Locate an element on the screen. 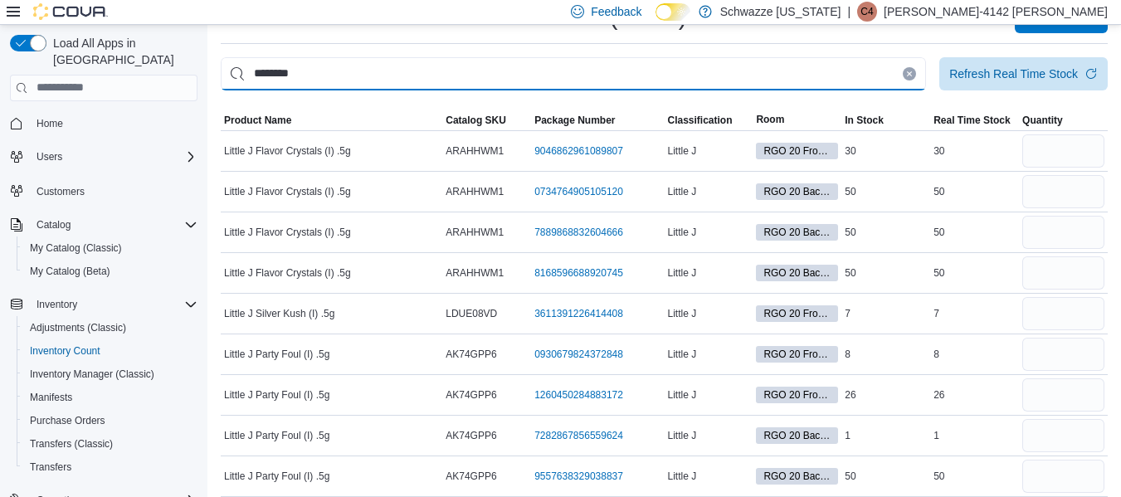  span: Transfers (Classic) is located at coordinates (110, 444).